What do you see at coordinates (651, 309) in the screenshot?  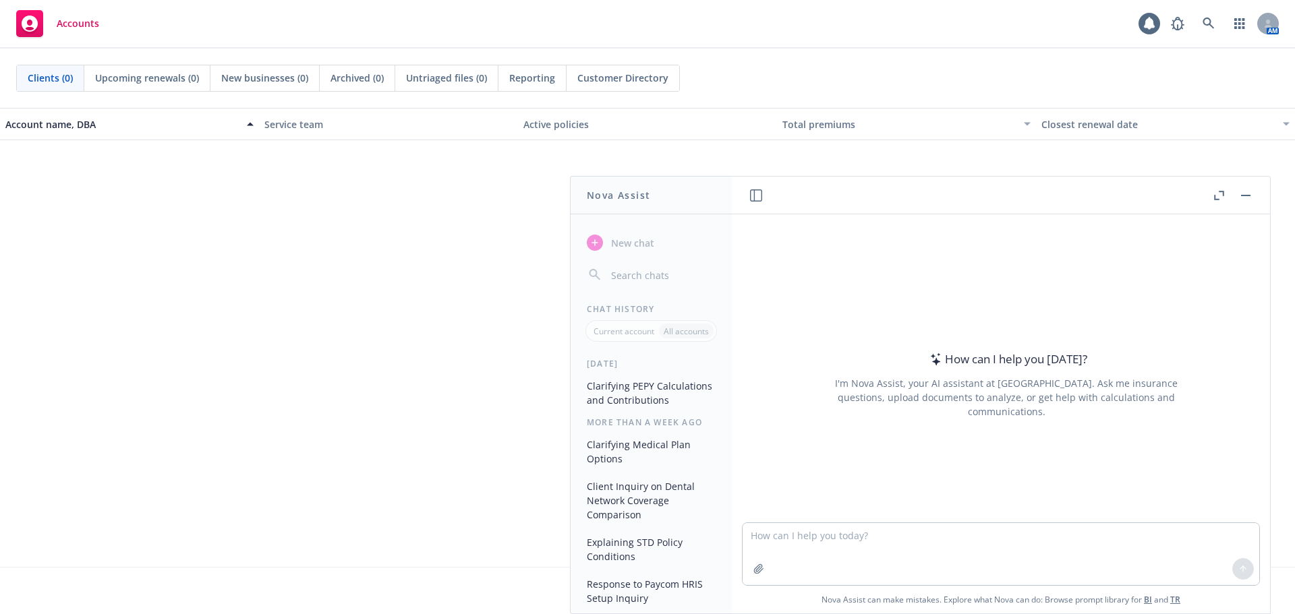 I see `div: Chat History` at bounding box center [651, 309].